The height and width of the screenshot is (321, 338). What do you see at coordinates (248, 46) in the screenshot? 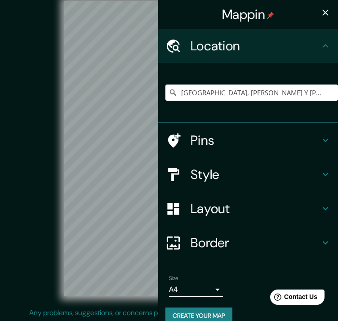
I see `div: Location` at bounding box center [248, 46].